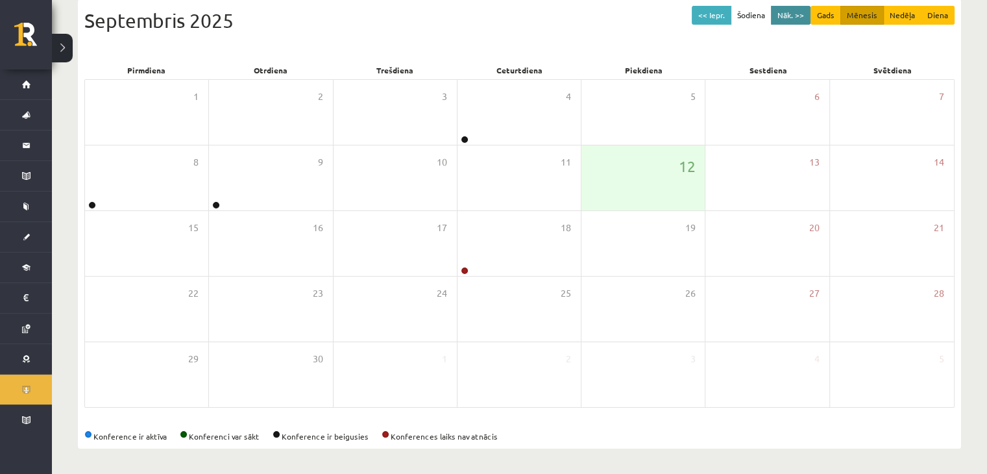 The height and width of the screenshot is (474, 987). What do you see at coordinates (768, 70) in the screenshot?
I see `div: Sestdiena` at bounding box center [768, 70].